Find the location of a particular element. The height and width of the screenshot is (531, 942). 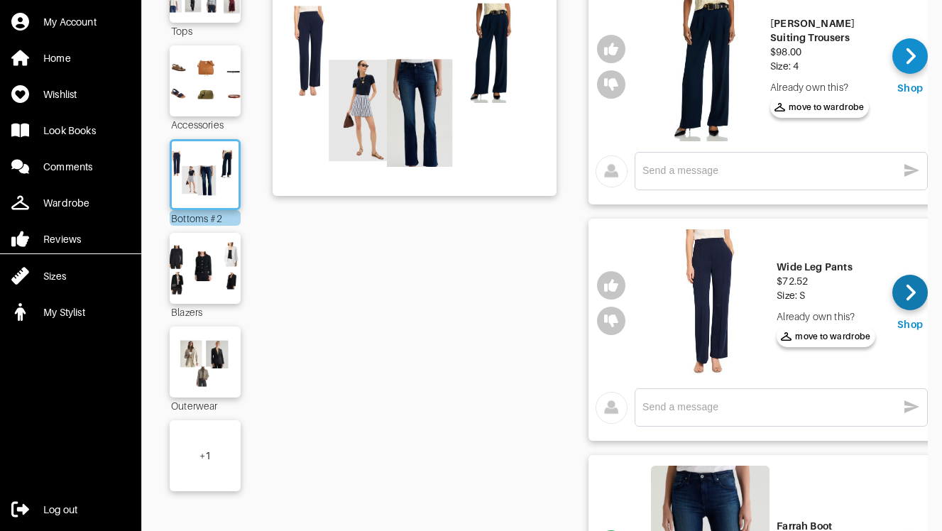

div: Look Books is located at coordinates (70, 131).